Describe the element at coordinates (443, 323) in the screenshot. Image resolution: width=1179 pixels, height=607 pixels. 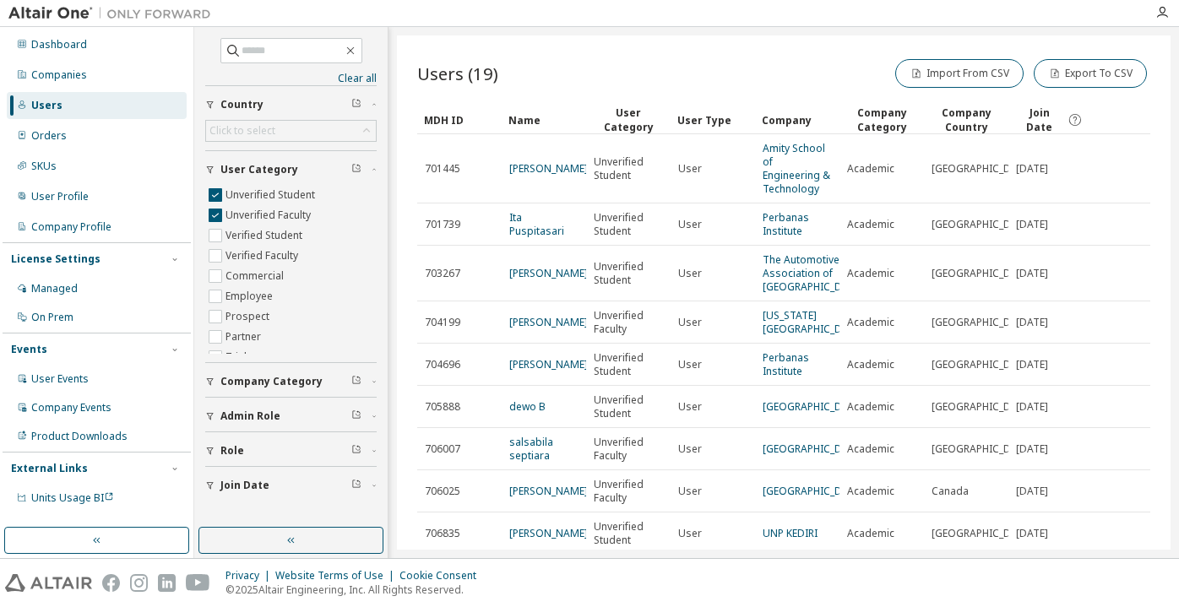
I see `span: 704199` at that location.